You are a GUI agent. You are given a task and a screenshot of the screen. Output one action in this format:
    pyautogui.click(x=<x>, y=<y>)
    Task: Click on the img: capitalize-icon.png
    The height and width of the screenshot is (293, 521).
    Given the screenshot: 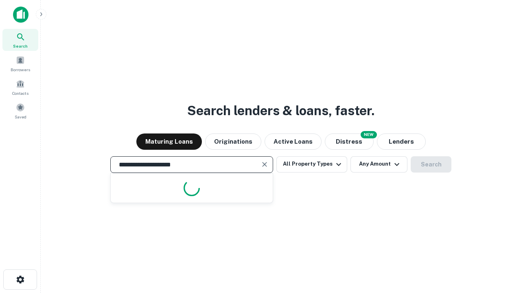 What is the action you would take?
    pyautogui.click(x=21, y=15)
    